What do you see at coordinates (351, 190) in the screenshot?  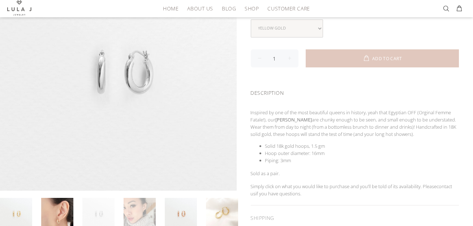 I see `a: contact us` at bounding box center [351, 190].